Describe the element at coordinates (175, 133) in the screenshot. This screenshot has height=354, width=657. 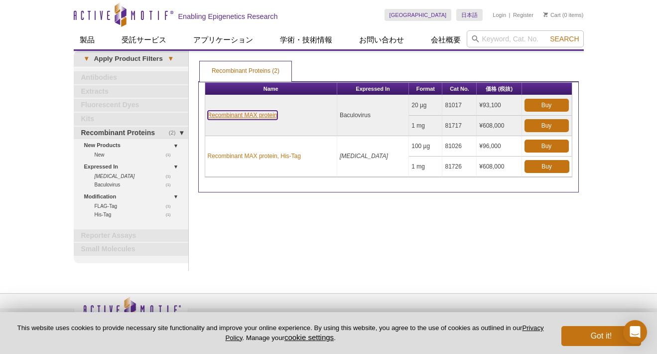
I see `span: (2)` at that location.